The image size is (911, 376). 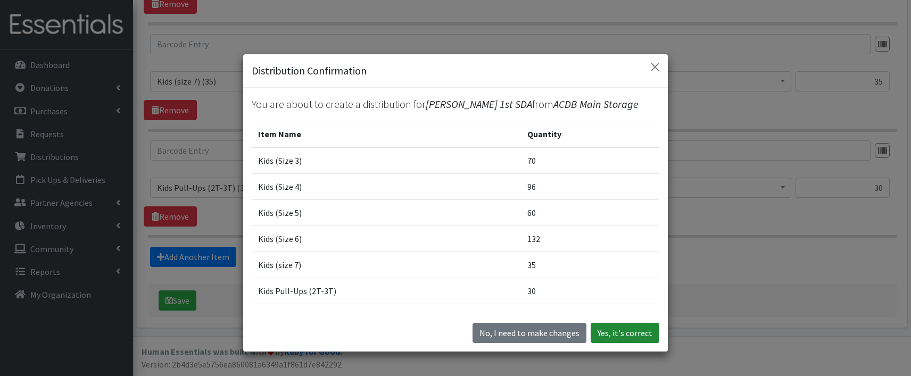 I want to click on td: Kids Pull-Ups (2T-3T), so click(x=386, y=291).